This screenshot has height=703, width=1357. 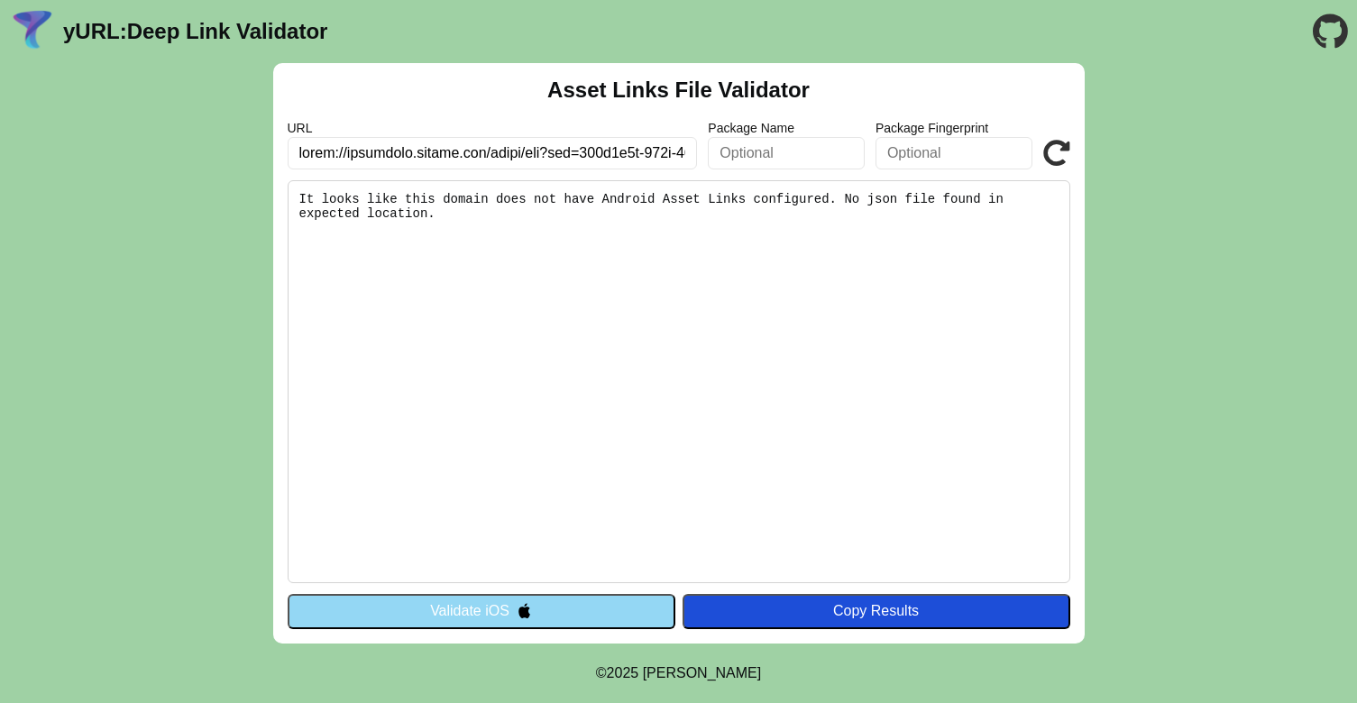 I want to click on pre: It looks like this domain does not have Android Asset Links configured. No json file found in exp..., so click(x=679, y=381).